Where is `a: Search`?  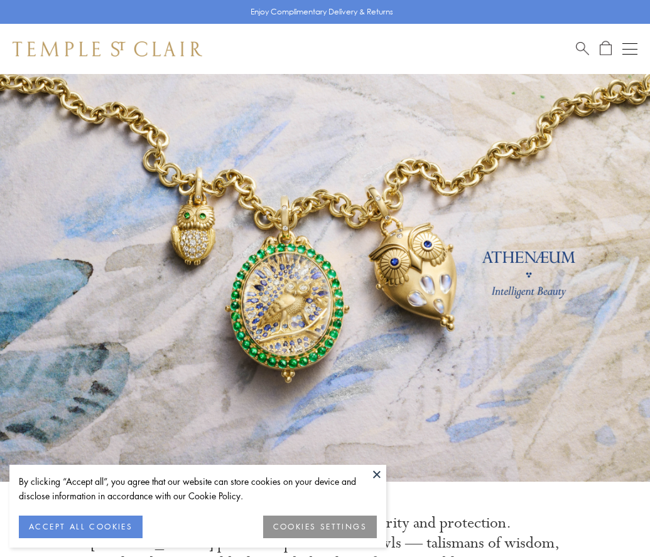 a: Search is located at coordinates (582, 48).